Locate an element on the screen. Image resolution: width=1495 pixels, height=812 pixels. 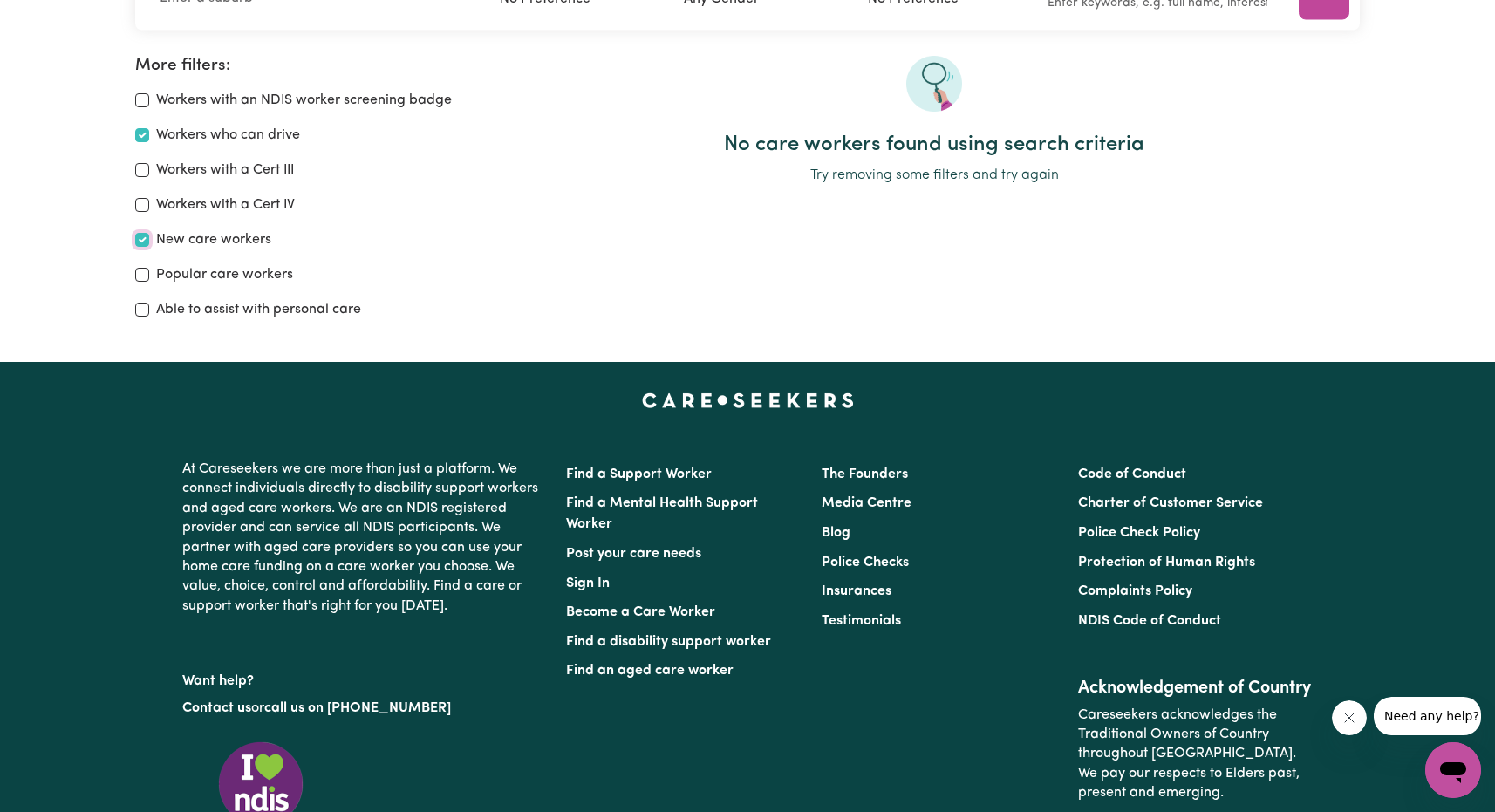
p: Try removing some filters and try again is located at coordinates (934, 176).